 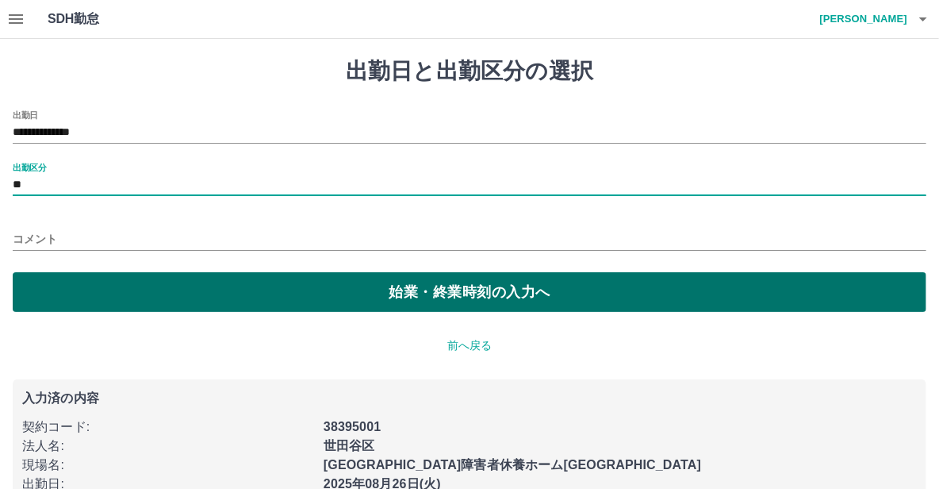 What do you see at coordinates (29, 167) in the screenshot?
I see `label: 出勤区分` at bounding box center [29, 167].